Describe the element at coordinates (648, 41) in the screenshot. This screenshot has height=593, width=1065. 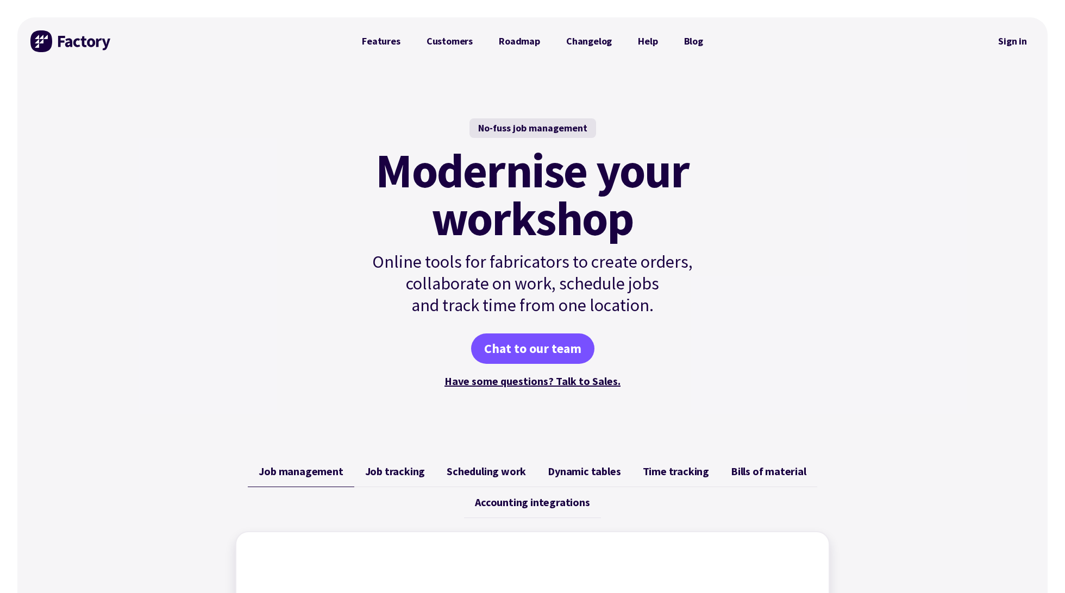
I see `a: Help` at that location.